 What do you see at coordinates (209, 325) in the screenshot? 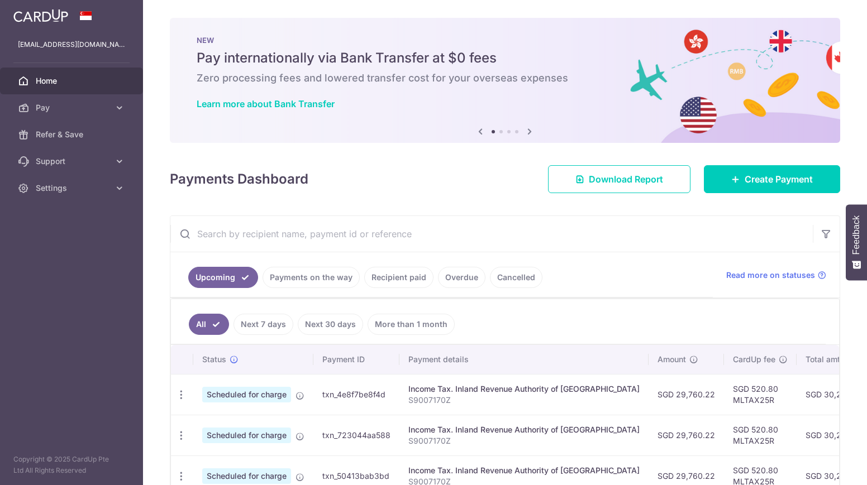
I see `a: All` at bounding box center [209, 325].